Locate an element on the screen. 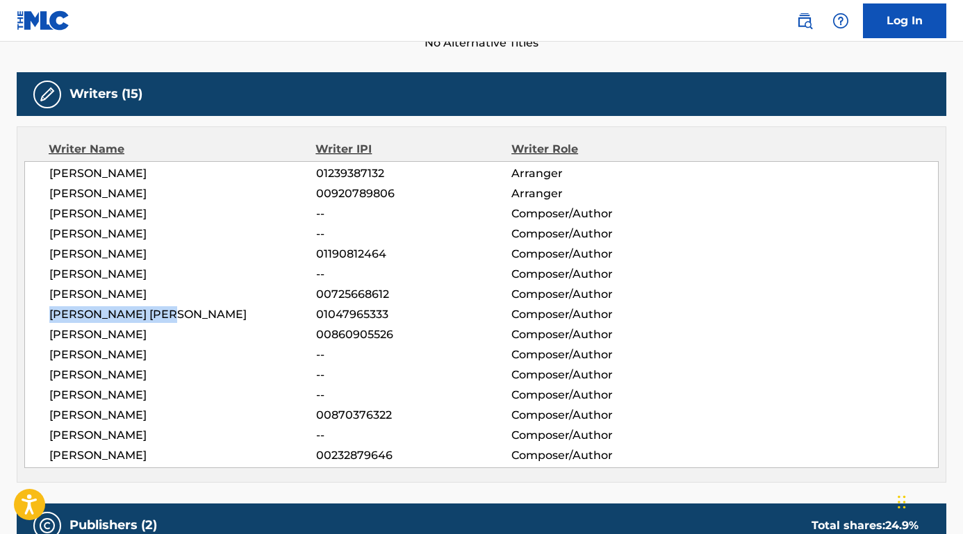 Image resolution: width=963 pixels, height=534 pixels. span: 00860905526 is located at coordinates (413, 335).